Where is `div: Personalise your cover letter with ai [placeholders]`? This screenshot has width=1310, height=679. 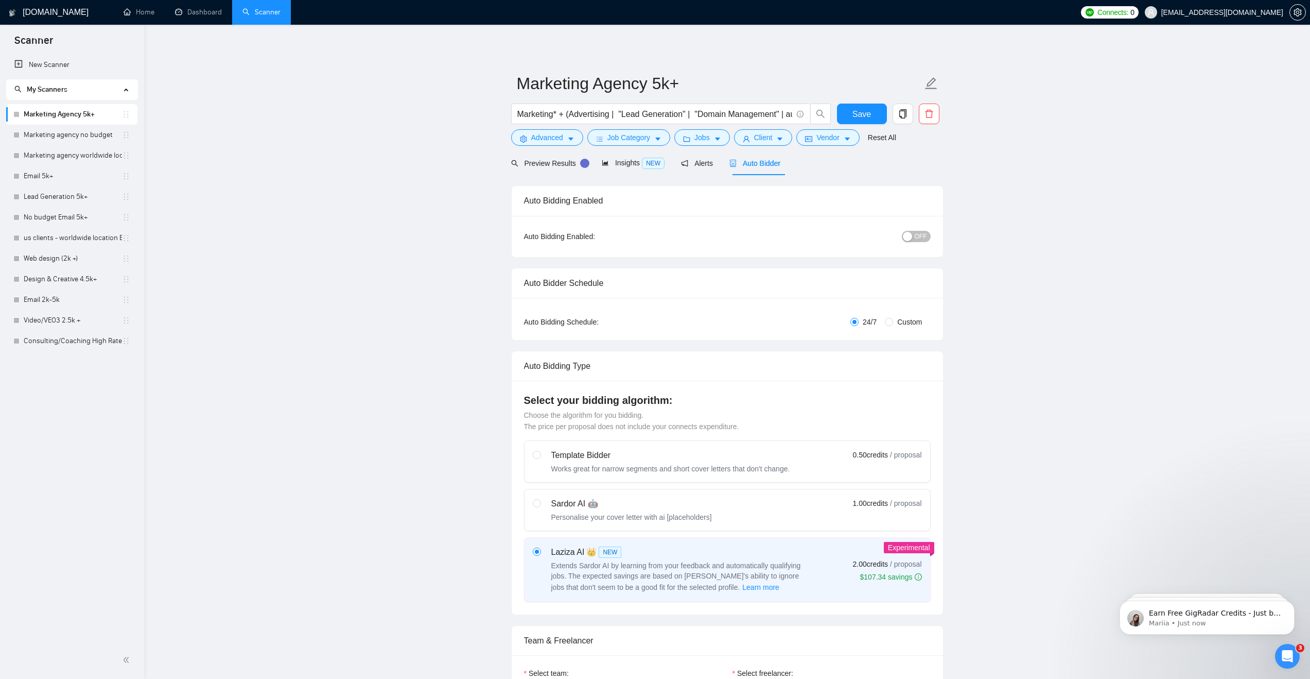
div: Personalise your cover letter with ai [placeholders] is located at coordinates (632, 517).